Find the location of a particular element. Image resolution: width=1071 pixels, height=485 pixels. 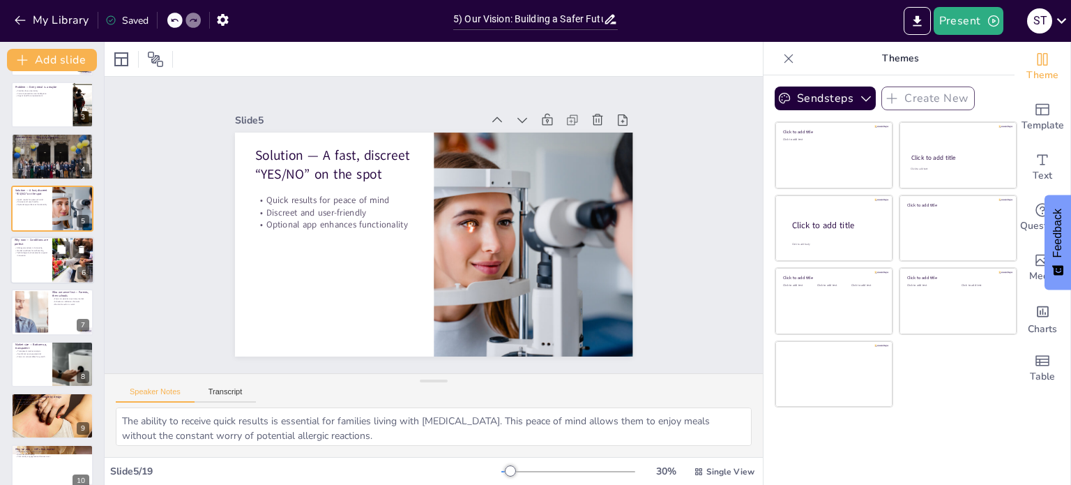

div: Add a table is located at coordinates (1042, 368).